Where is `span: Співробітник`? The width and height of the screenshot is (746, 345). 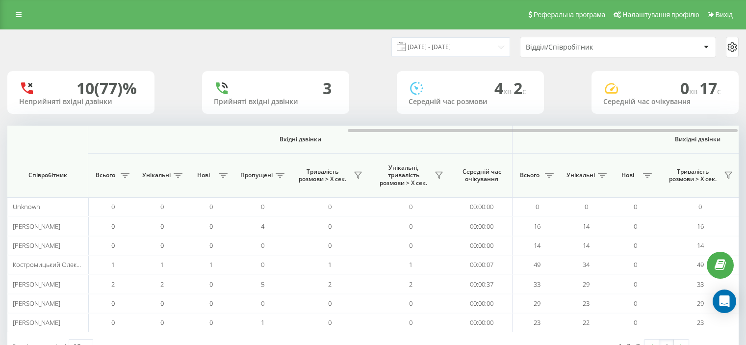 span: Співробітник is located at coordinates (48, 175).